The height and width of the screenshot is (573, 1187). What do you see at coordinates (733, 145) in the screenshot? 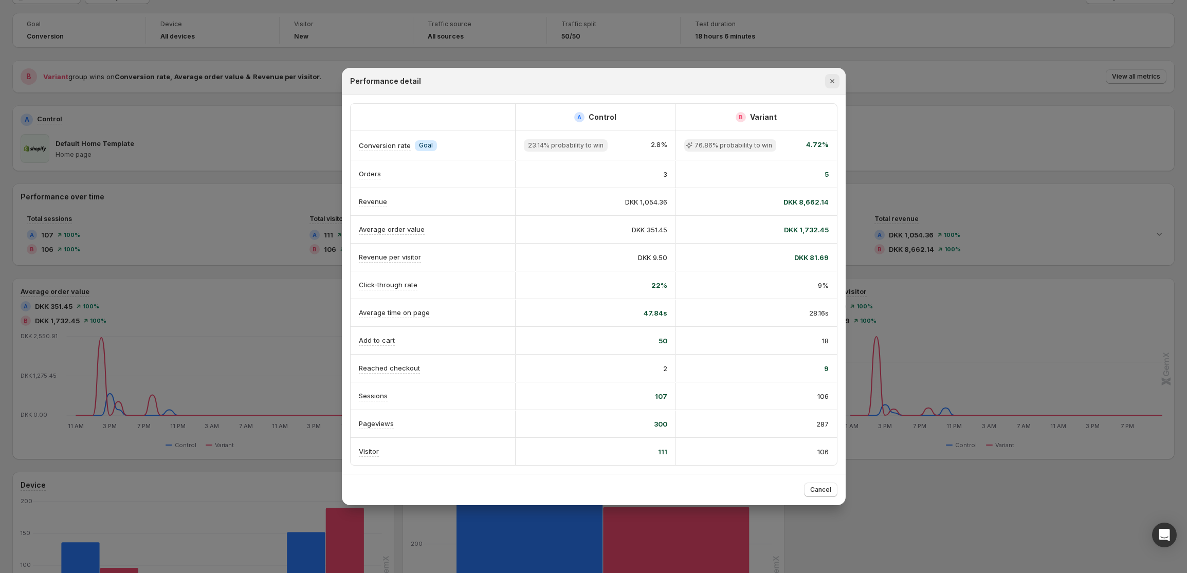
I see `span: 76.86% probability to win` at bounding box center [733, 145].